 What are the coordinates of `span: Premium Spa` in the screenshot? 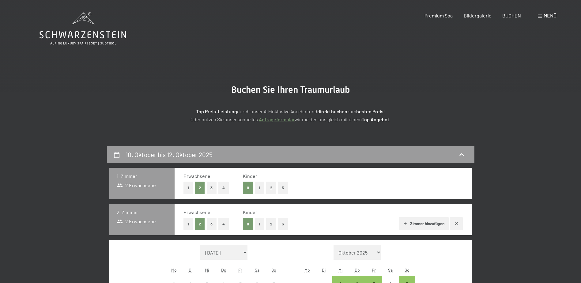 It's located at (439, 15).